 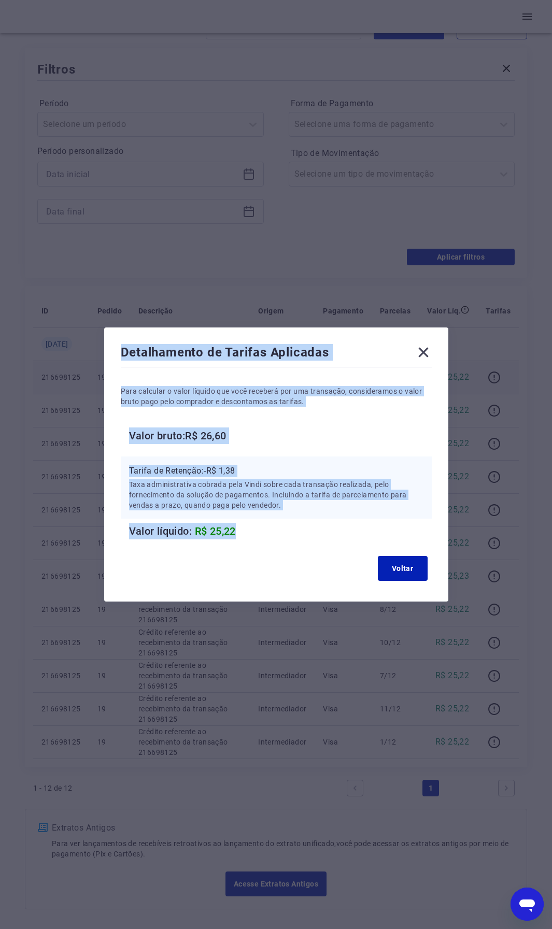 What do you see at coordinates (280, 531) in the screenshot?
I see `h6: Valor líquido:` at bounding box center [280, 531].